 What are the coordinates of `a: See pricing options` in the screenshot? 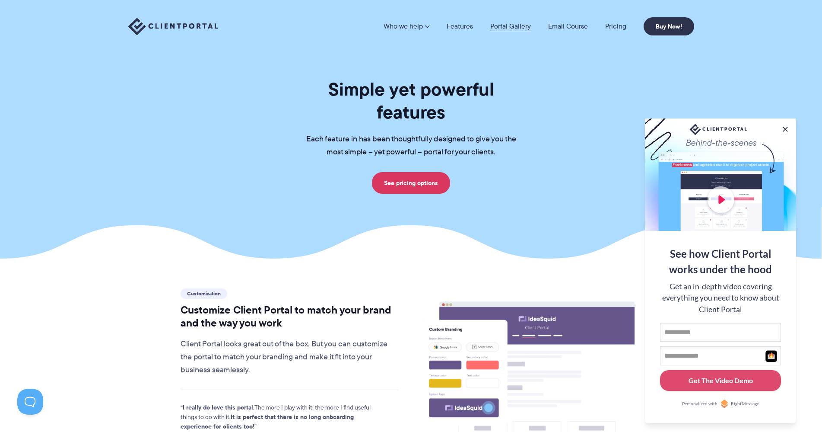 It's located at (411, 183).